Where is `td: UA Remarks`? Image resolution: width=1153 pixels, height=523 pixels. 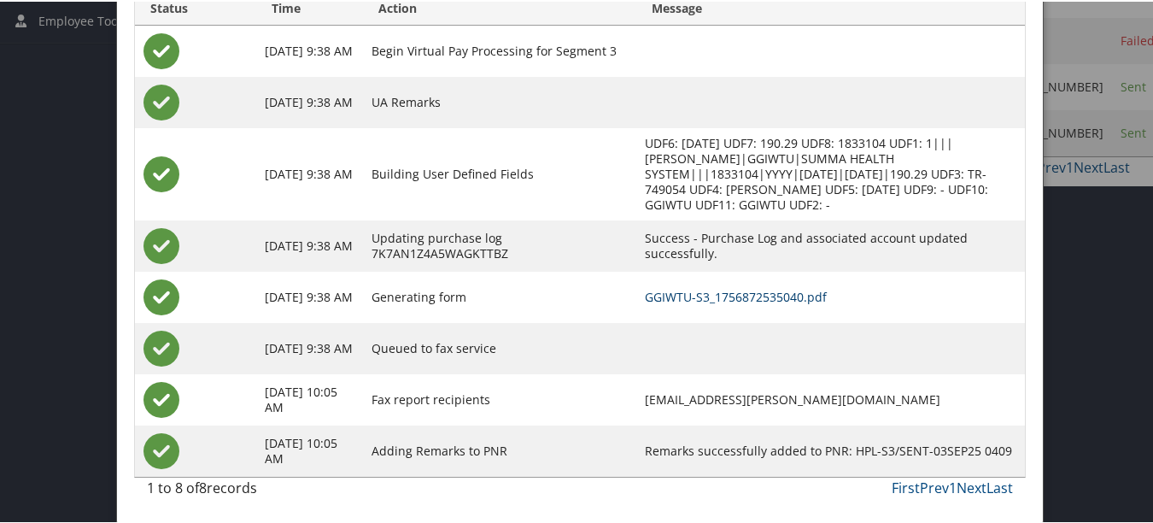 td: UA Remarks is located at coordinates (500, 101).